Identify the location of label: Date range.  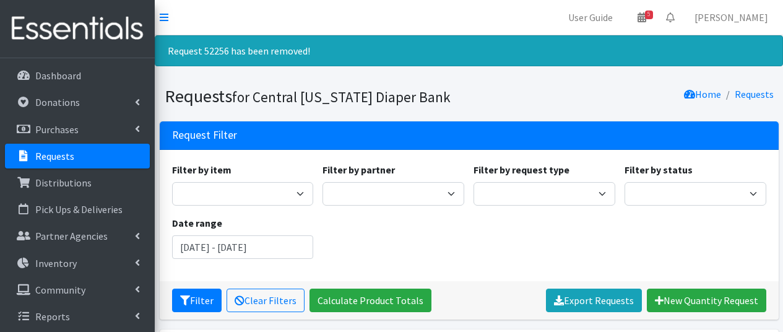
(197, 223).